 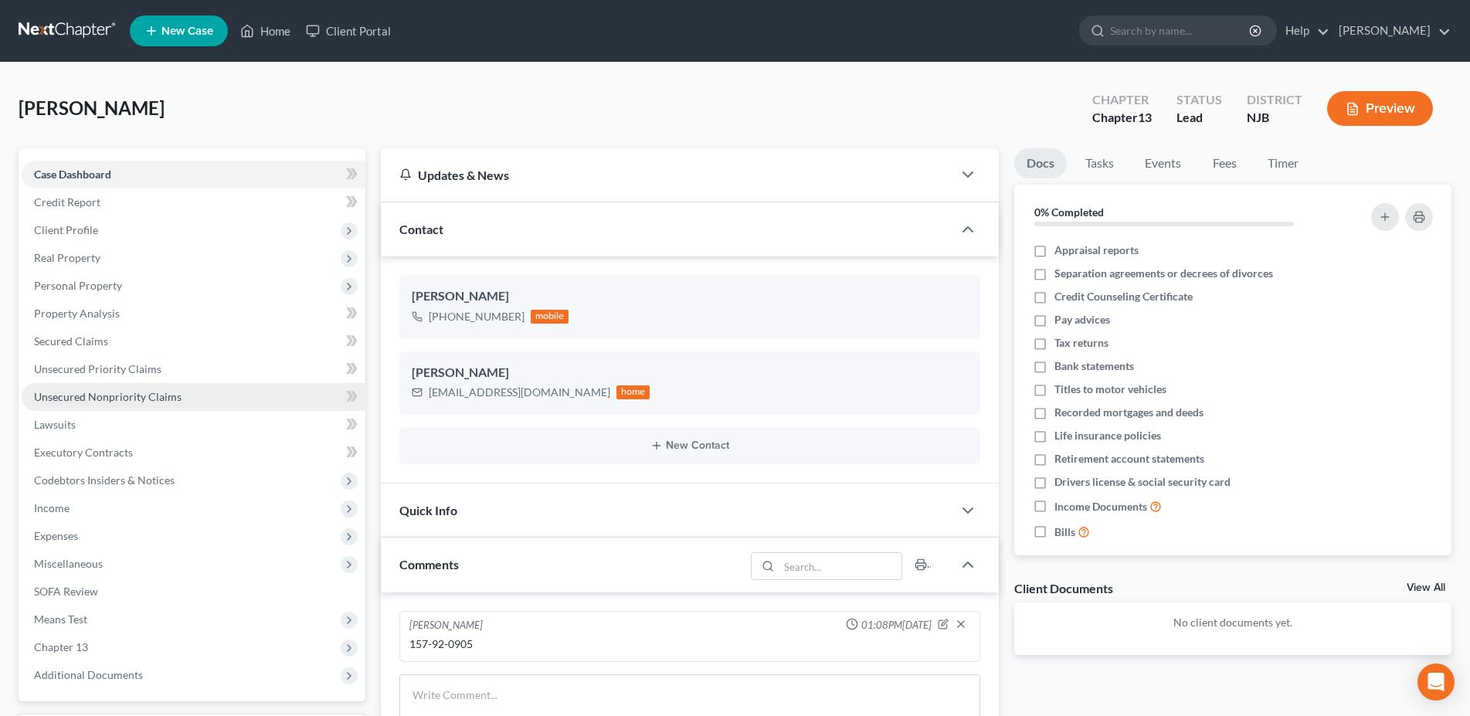 What do you see at coordinates (83, 452) in the screenshot?
I see `span: Executory Contracts` at bounding box center [83, 452].